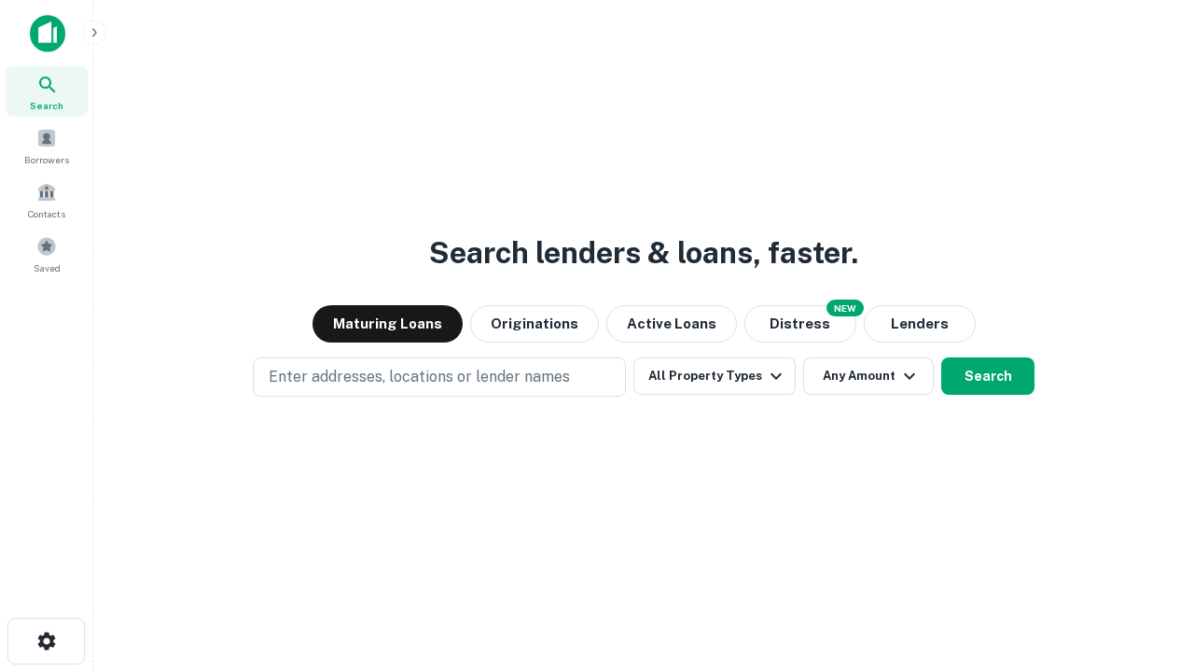 The width and height of the screenshot is (1194, 672). What do you see at coordinates (47, 105) in the screenshot?
I see `span: Search` at bounding box center [47, 105].